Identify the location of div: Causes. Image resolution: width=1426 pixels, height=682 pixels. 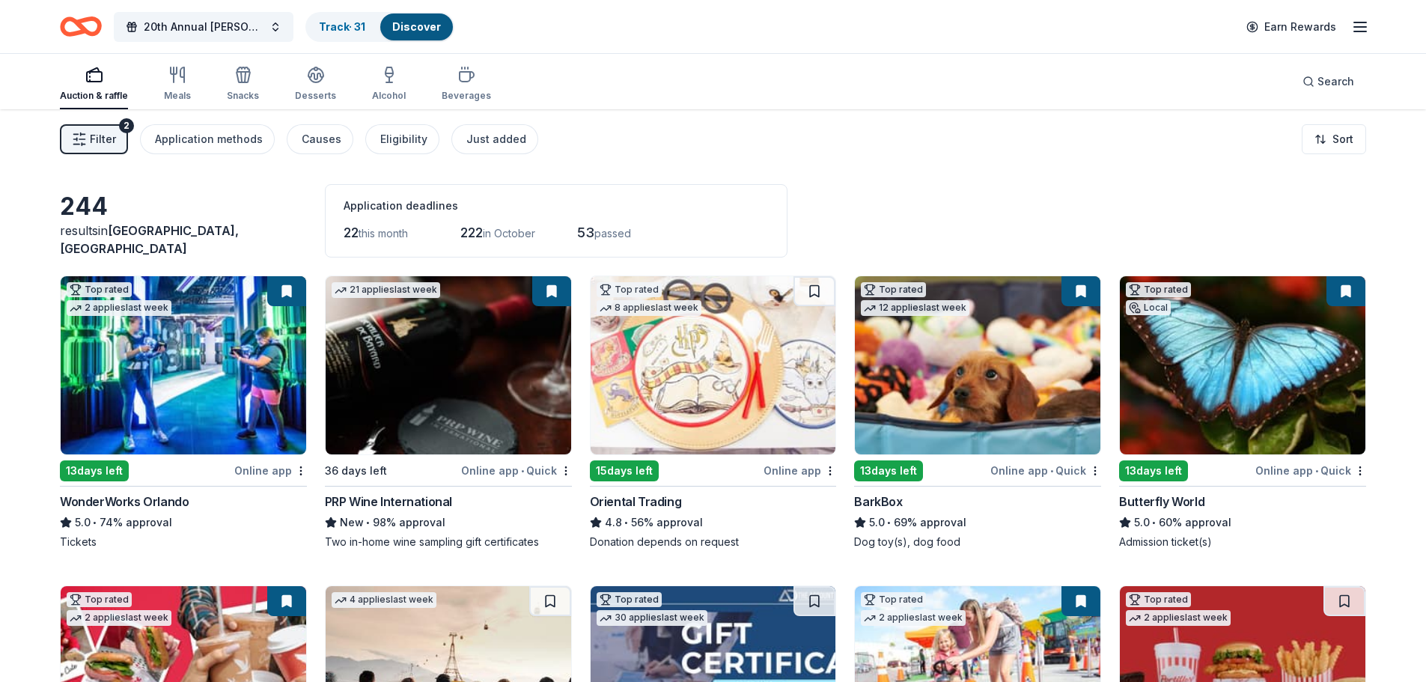
(321, 139).